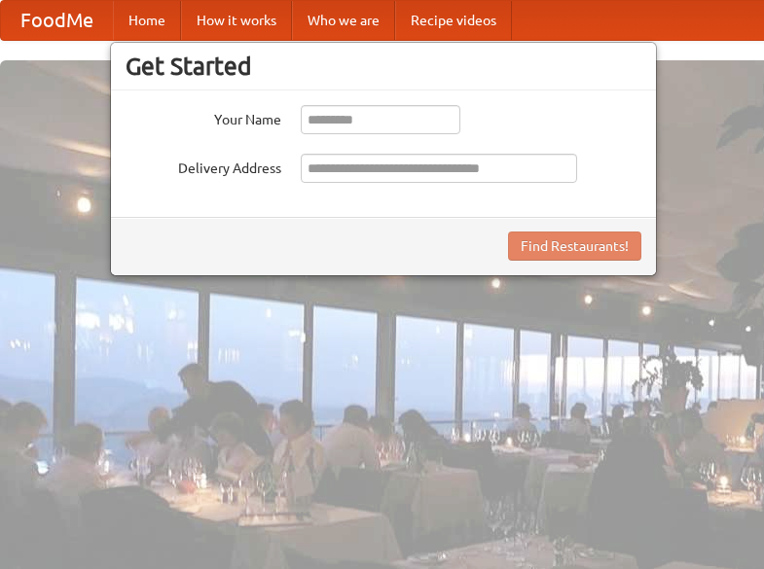 This screenshot has width=764, height=569. Describe the element at coordinates (147, 20) in the screenshot. I see `a: Home` at that location.